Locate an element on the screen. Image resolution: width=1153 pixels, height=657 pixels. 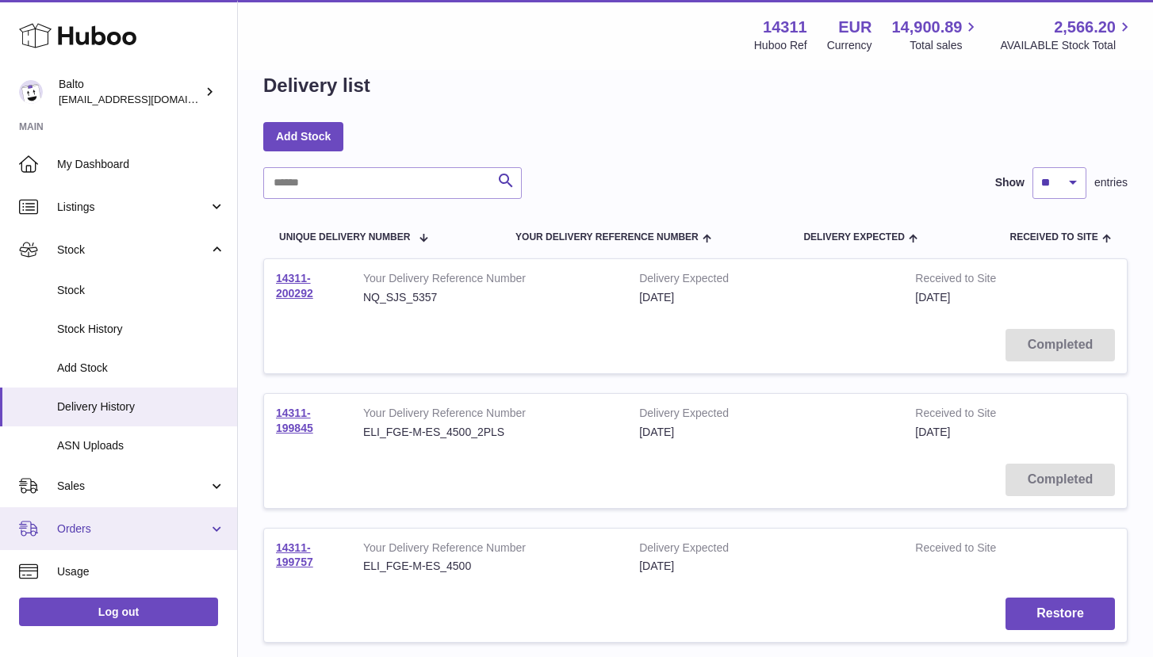
div: Currency is located at coordinates (849, 45).